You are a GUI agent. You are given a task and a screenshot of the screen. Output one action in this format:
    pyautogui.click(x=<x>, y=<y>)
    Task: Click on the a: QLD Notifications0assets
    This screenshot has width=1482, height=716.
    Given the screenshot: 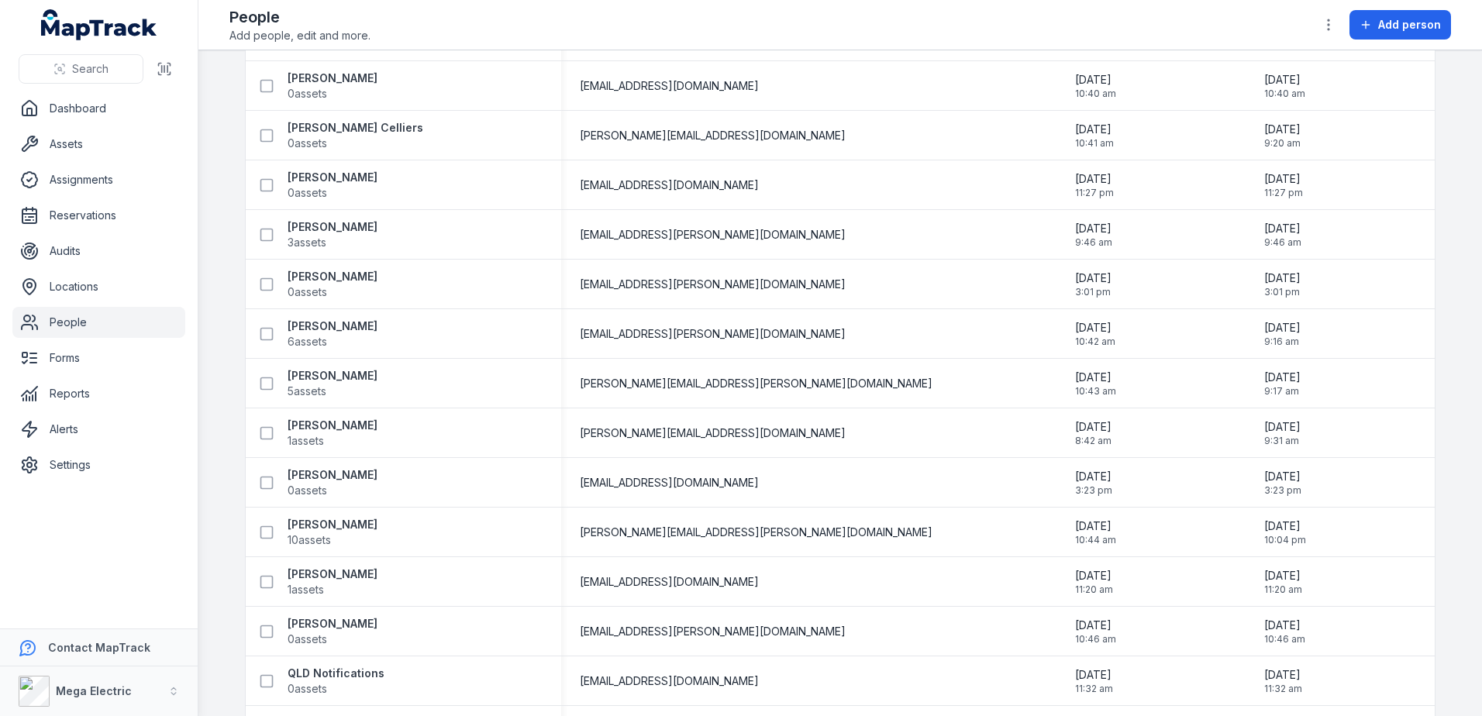 What is the action you would take?
    pyautogui.click(x=336, y=682)
    